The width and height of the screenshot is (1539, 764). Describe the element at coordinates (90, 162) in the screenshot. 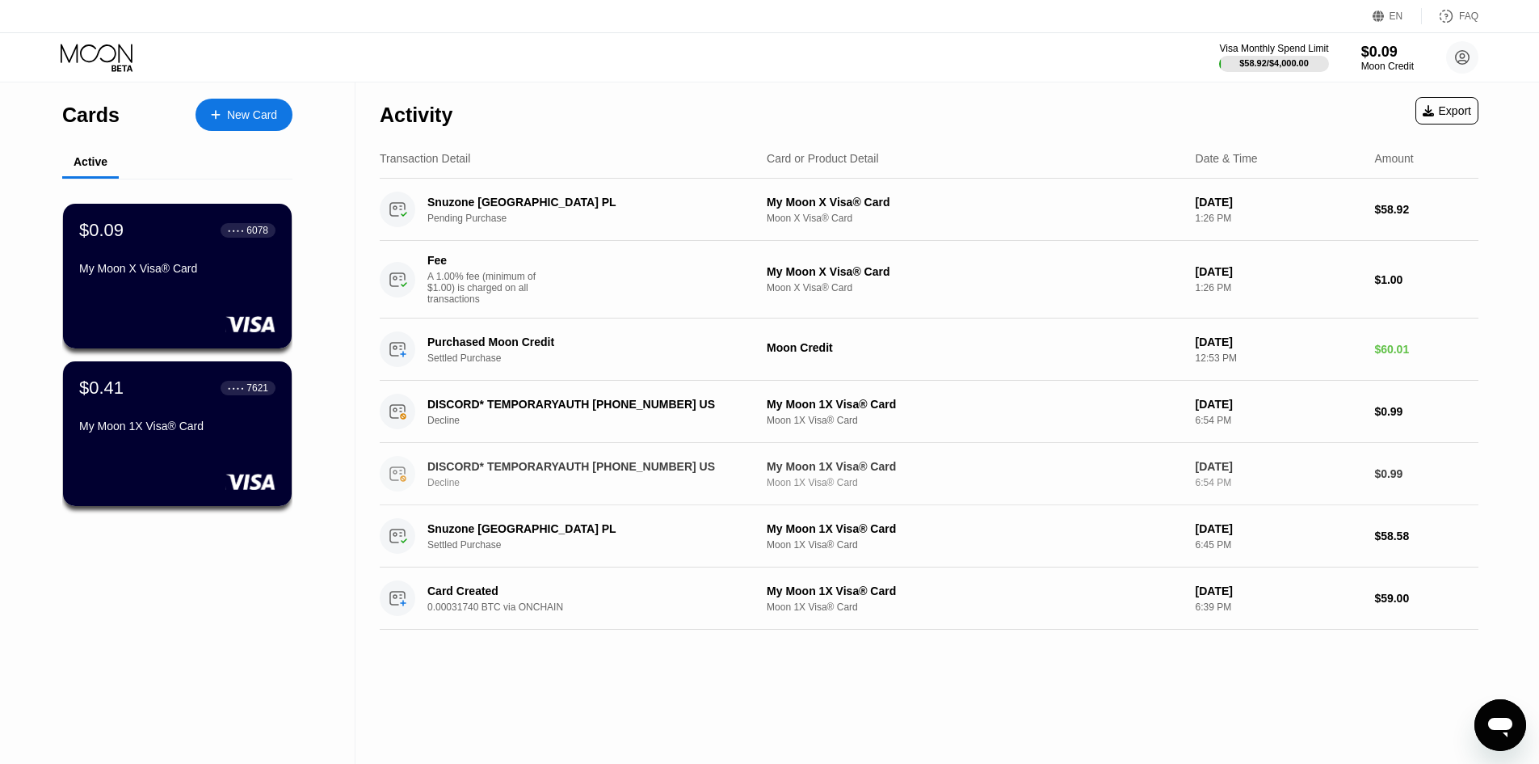

I see `div: Active` at that location.